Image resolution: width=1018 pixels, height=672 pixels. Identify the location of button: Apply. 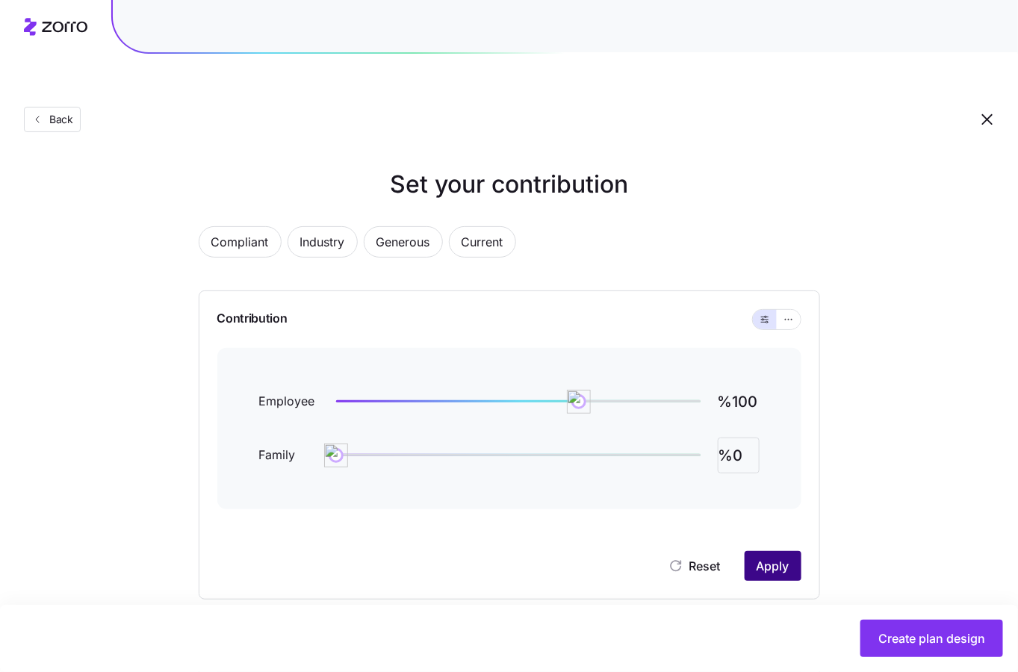
(773, 566).